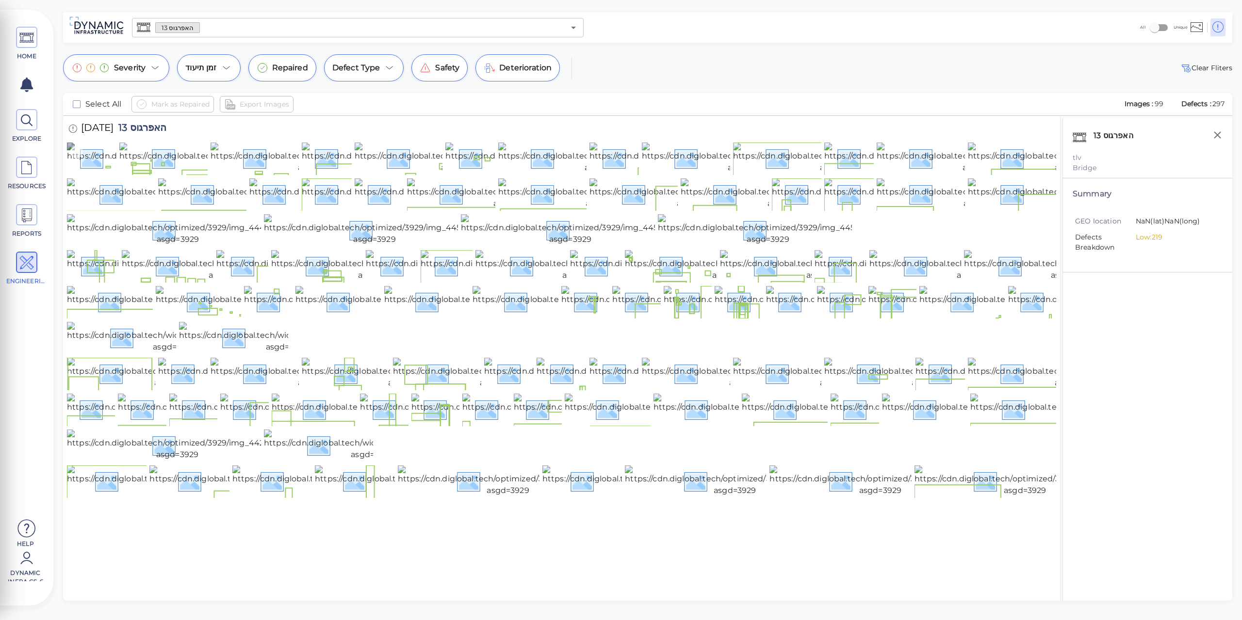 This screenshot has width=1242, height=620. Describe the element at coordinates (1147, 158) in the screenshot. I see `div: tlv` at that location.